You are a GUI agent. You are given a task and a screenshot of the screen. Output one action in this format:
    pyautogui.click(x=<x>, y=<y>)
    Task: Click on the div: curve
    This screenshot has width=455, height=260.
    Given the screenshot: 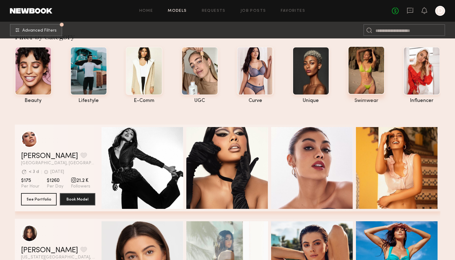 What is the action you would take?
    pyautogui.click(x=255, y=101)
    